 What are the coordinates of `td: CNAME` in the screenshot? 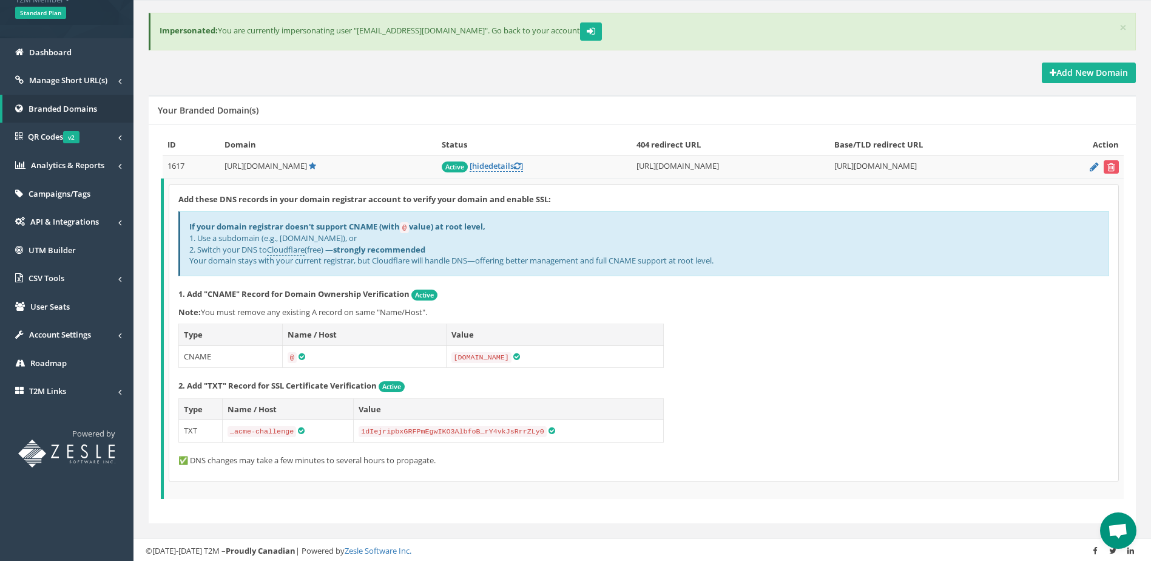 It's located at (231, 356).